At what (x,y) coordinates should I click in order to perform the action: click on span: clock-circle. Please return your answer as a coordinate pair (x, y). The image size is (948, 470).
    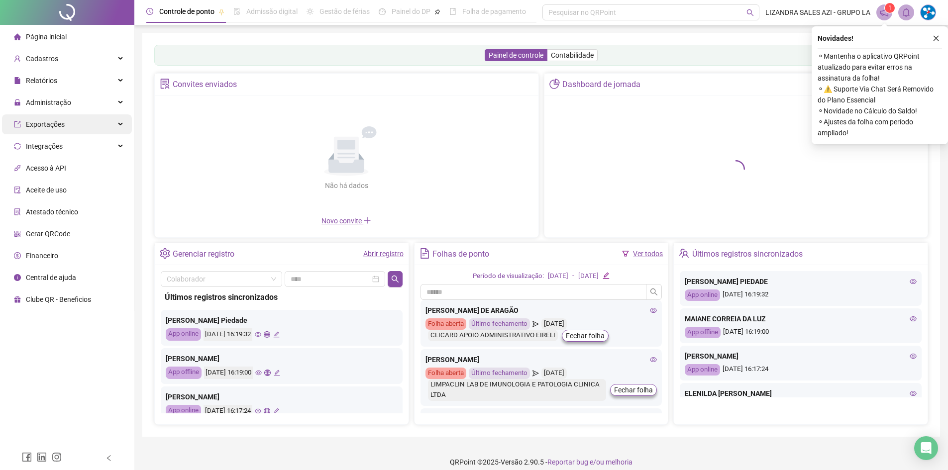
    Looking at the image, I should click on (150, 11).